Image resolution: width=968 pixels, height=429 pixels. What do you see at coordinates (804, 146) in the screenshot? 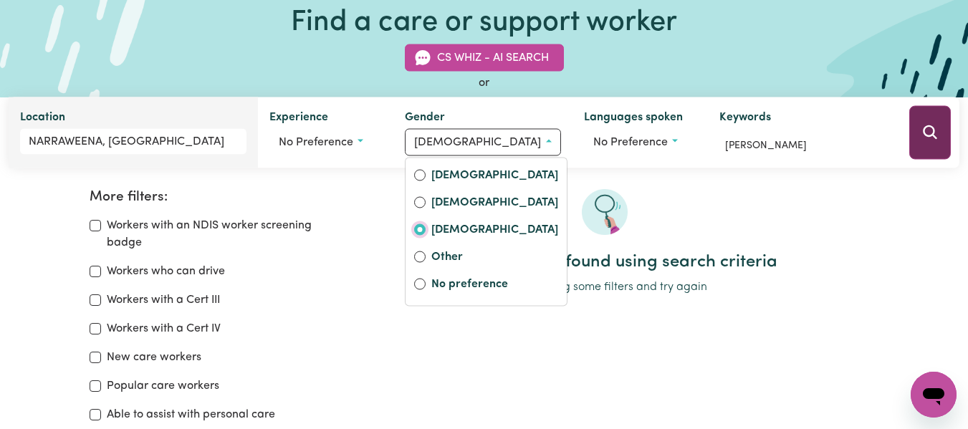
I see `input: Enter keywords, e.g. full name, interests` at bounding box center [804, 146].